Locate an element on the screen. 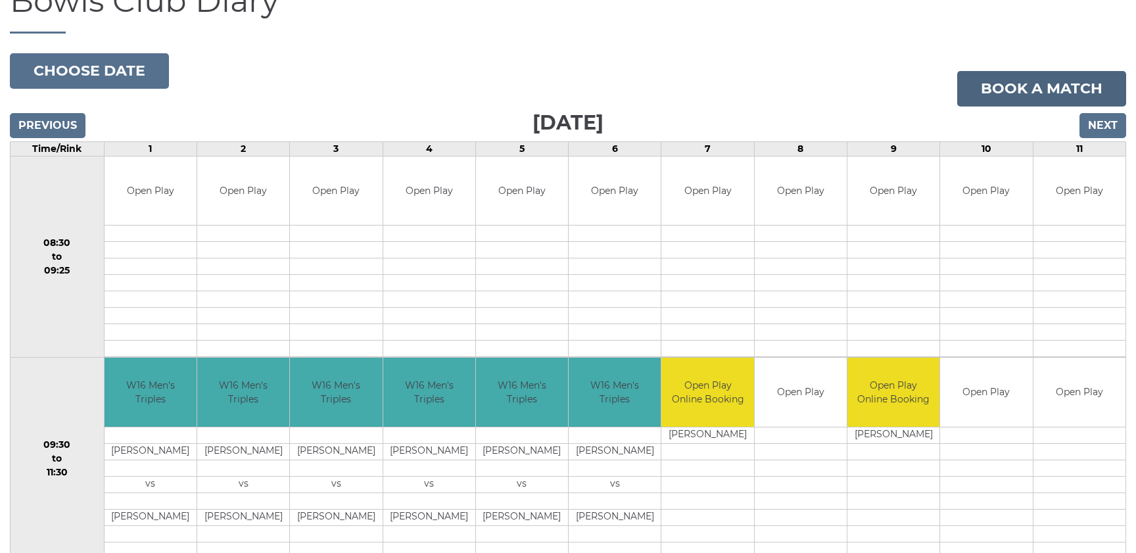 The image size is (1136, 553). td: 9 is located at coordinates (893, 149).